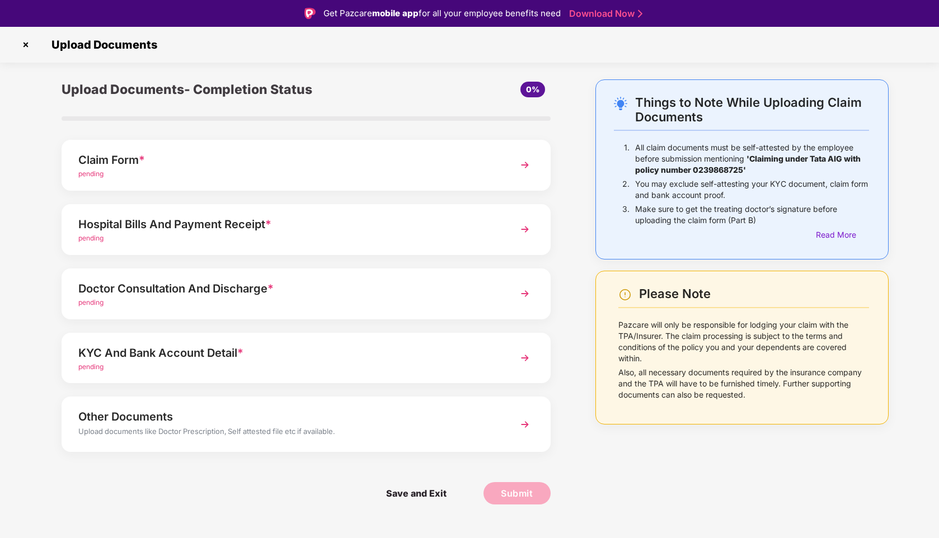  Describe the element at coordinates (287, 353) in the screenshot. I see `div: KYC And Bank Account Detail` at that location.